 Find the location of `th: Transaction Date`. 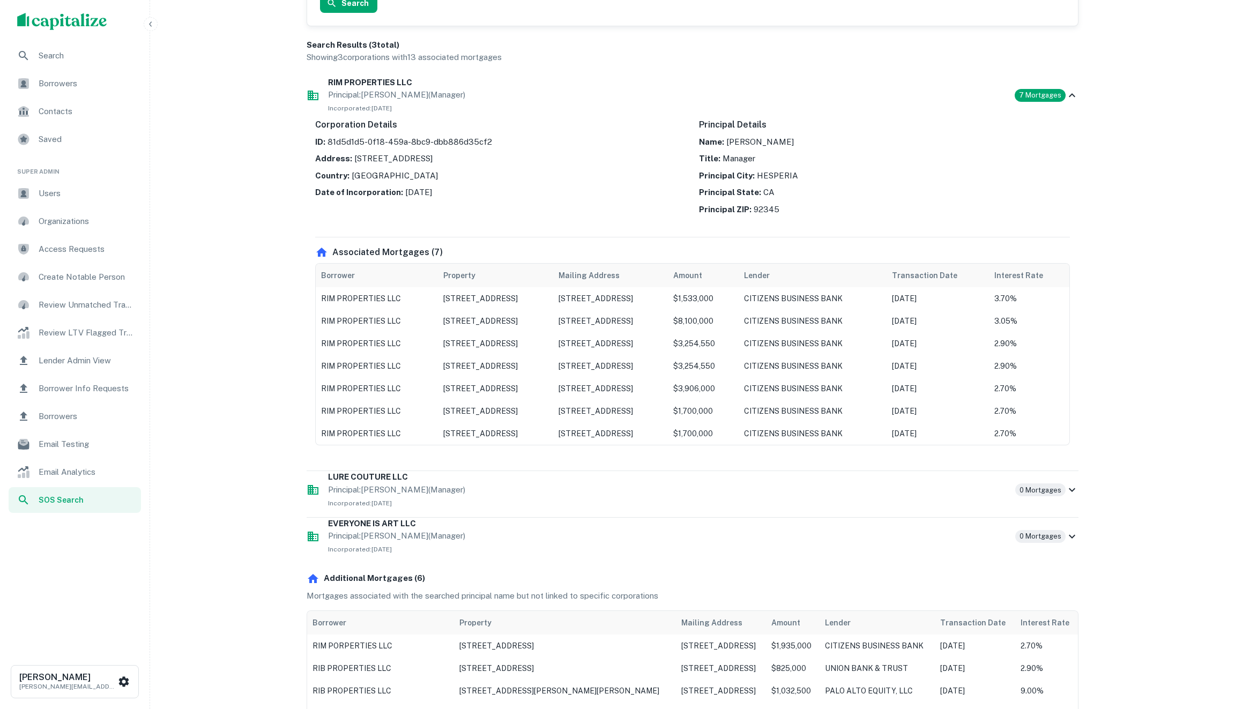

th: Transaction Date is located at coordinates (975, 623).